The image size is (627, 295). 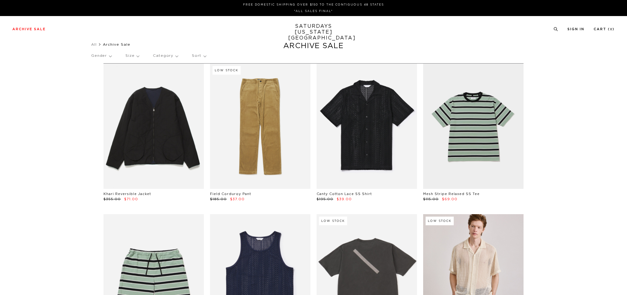 I want to click on span: $115.00, so click(x=431, y=199).